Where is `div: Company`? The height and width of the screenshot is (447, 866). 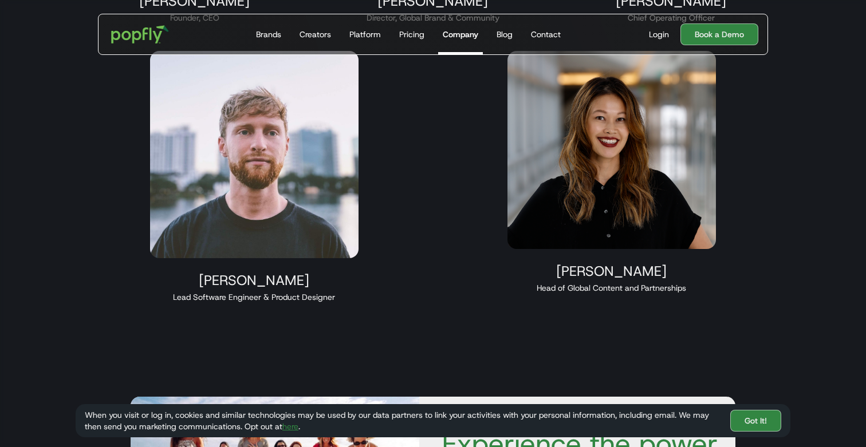
div: Company is located at coordinates (460, 34).